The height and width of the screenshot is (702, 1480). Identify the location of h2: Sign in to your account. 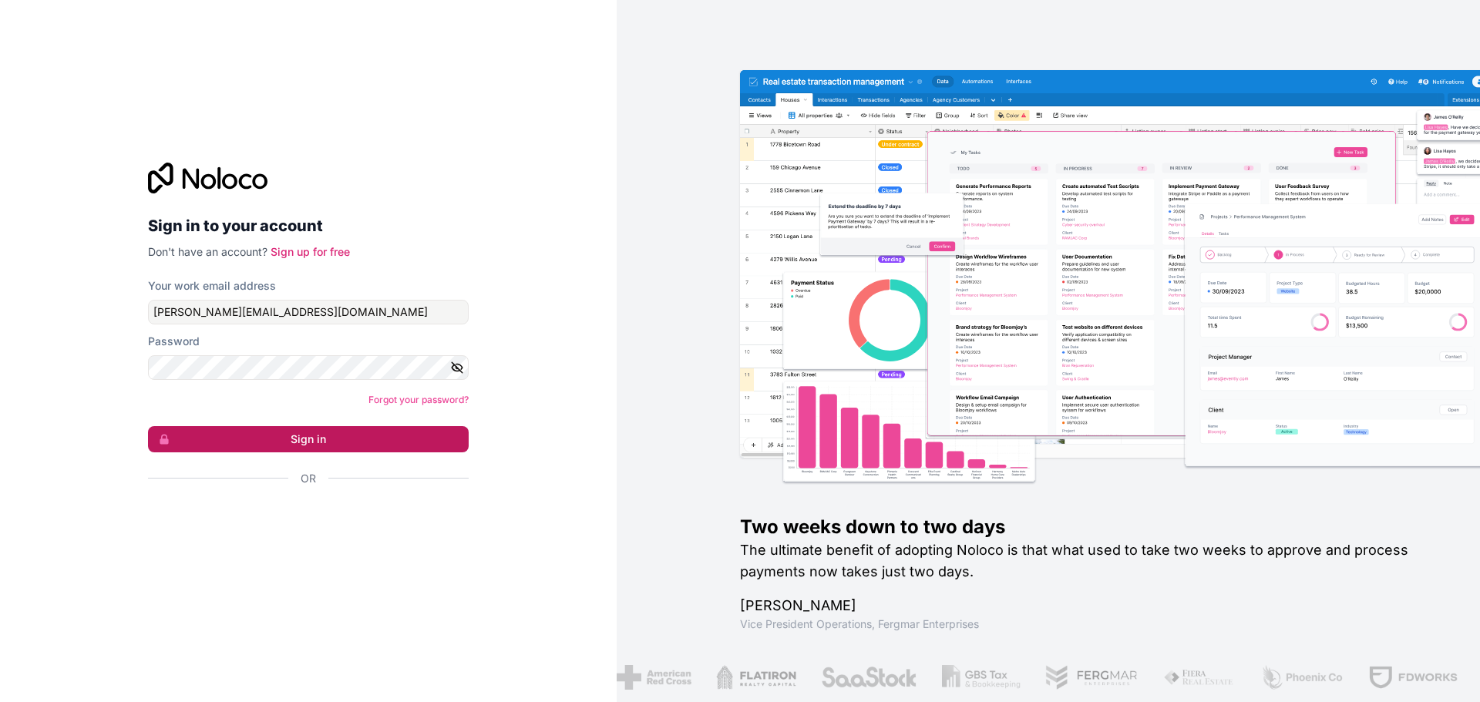
(308, 226).